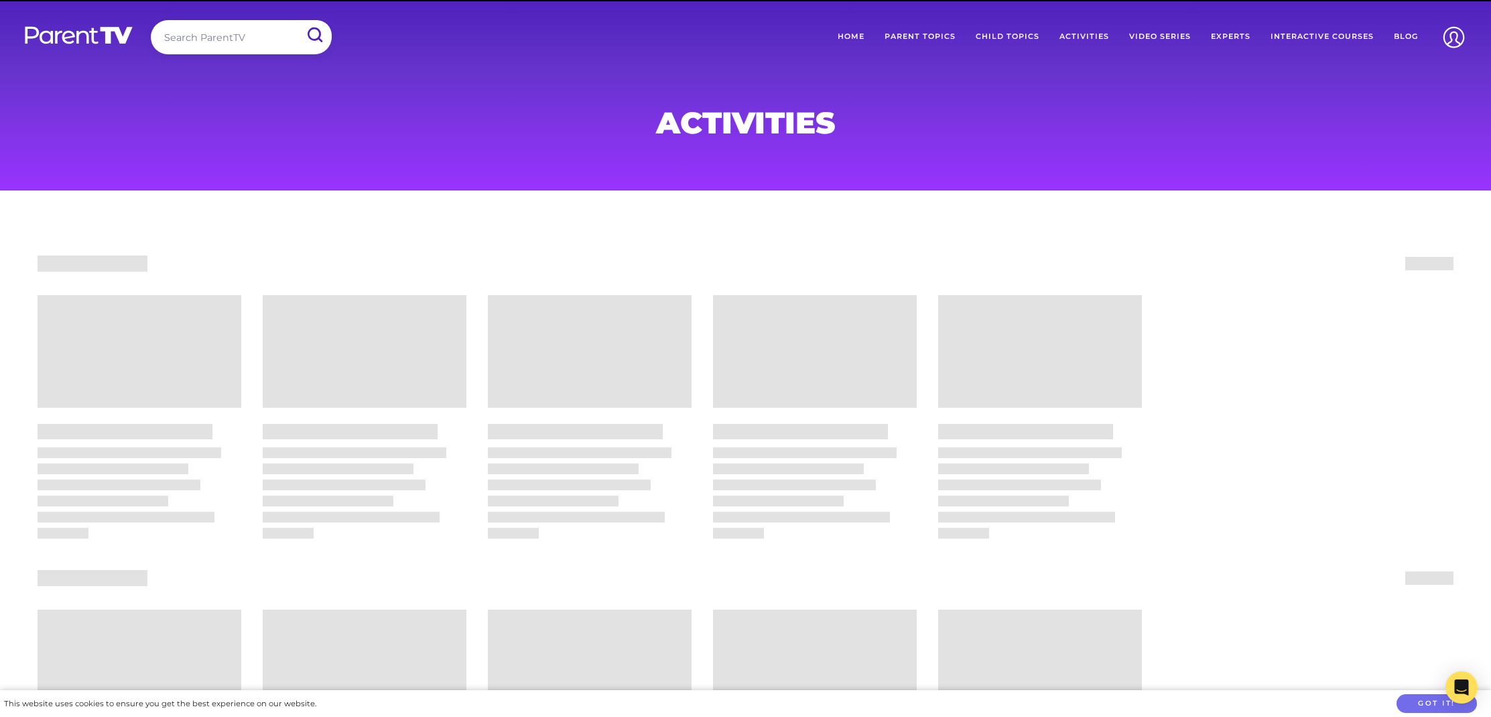 The height and width of the screenshot is (717, 1491). I want to click on a: Interactive Courses, so click(1323, 37).